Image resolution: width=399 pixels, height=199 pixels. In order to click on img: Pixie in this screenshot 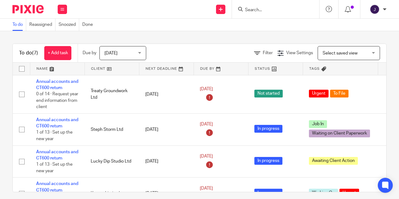, I will do `click(28, 9)`.